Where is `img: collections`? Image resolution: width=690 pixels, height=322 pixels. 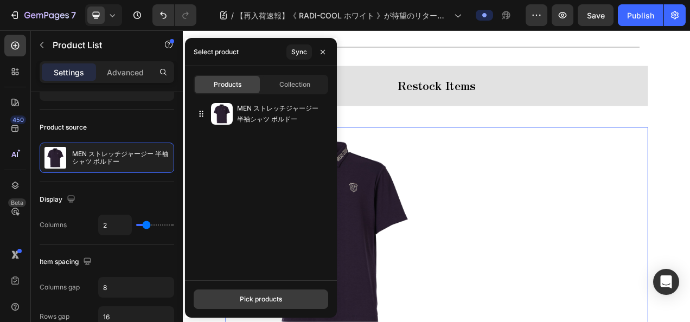
img: collections is located at coordinates (222, 114).